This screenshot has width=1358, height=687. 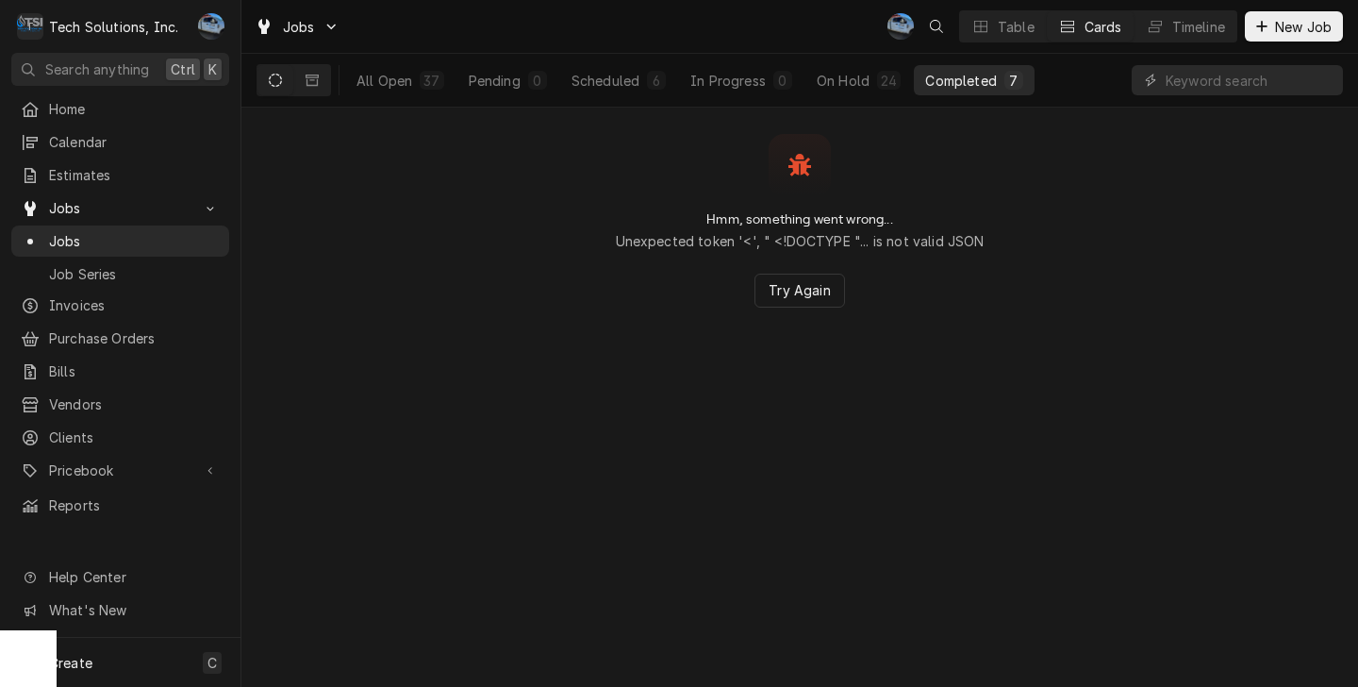 What do you see at coordinates (120, 609) in the screenshot?
I see `a: Go to What's New` at bounding box center [120, 609].